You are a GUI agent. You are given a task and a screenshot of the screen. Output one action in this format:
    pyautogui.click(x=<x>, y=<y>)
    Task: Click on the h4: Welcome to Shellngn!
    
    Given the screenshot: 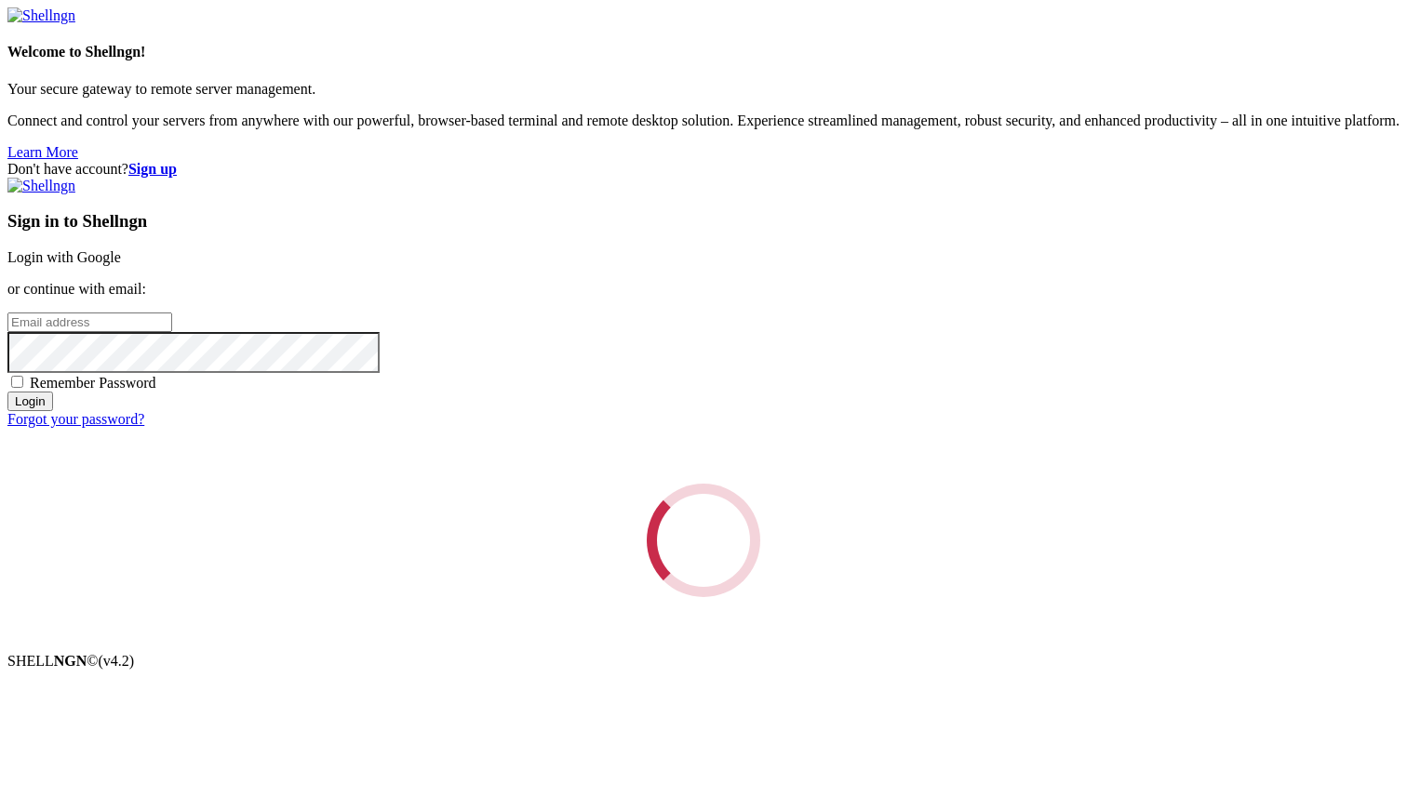 What is the action you would take?
    pyautogui.click(x=703, y=52)
    